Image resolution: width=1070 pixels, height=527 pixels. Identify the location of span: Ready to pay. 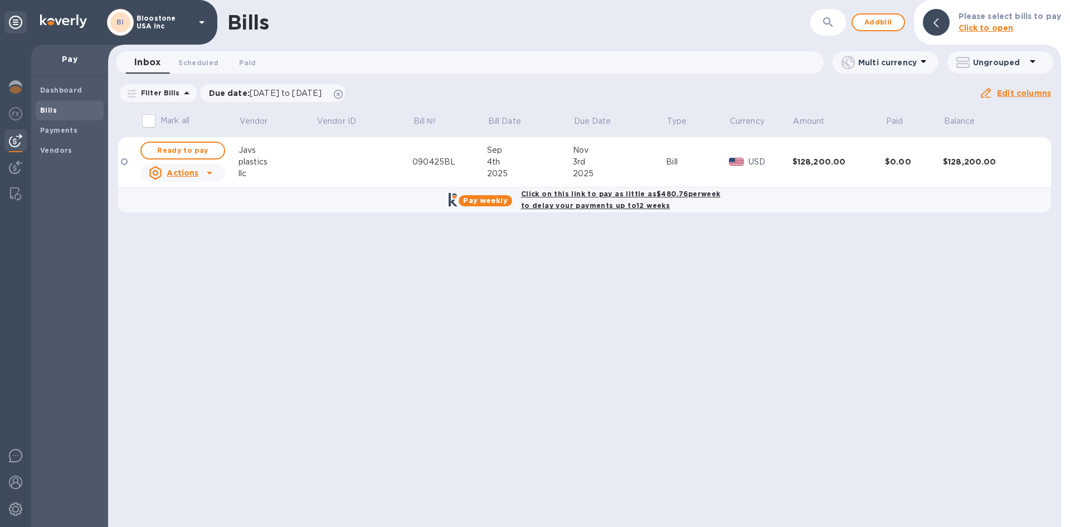
(183, 150).